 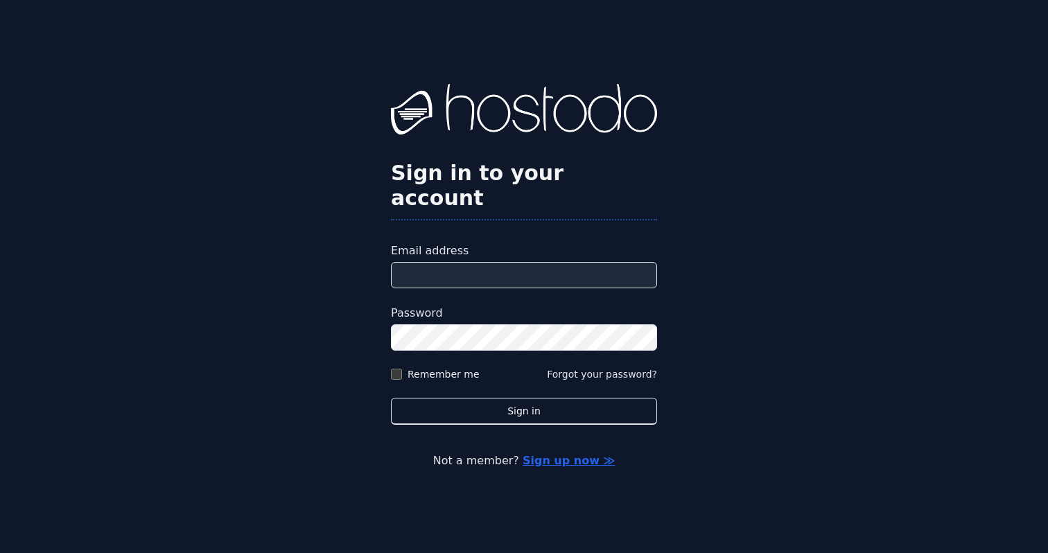 What do you see at coordinates (524, 112) in the screenshot?
I see `img: Hostodo` at bounding box center [524, 112].